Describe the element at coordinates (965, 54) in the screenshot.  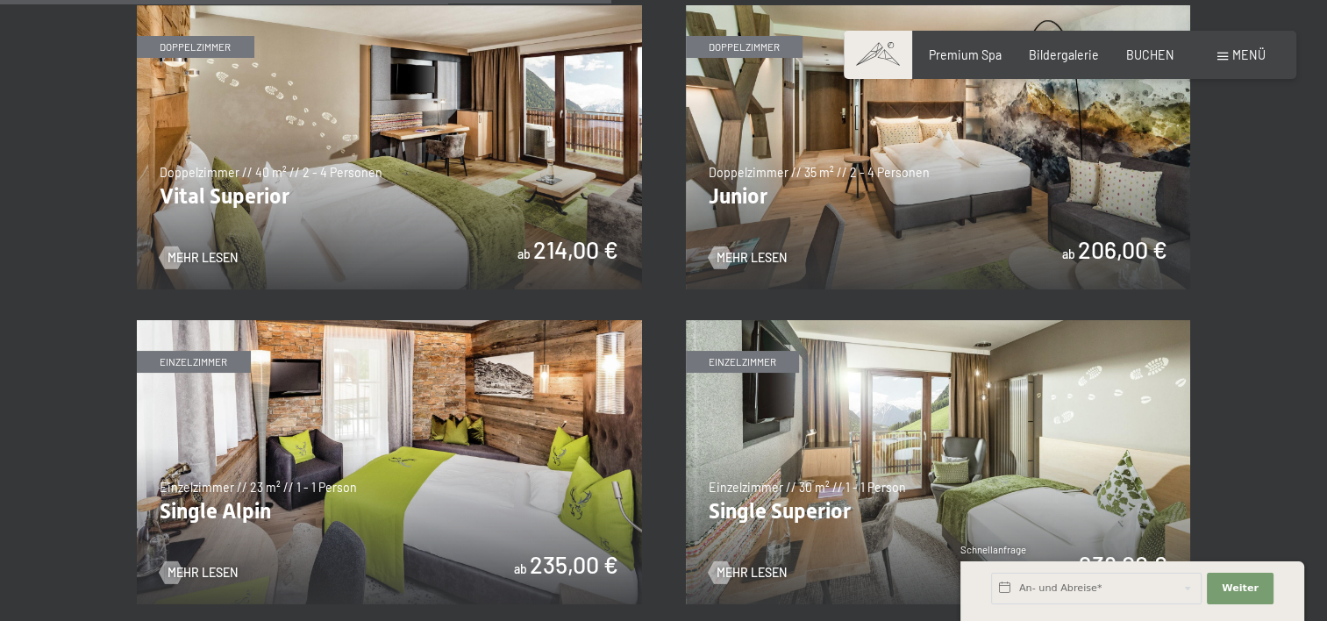
I see `span: Premium Spa` at that location.